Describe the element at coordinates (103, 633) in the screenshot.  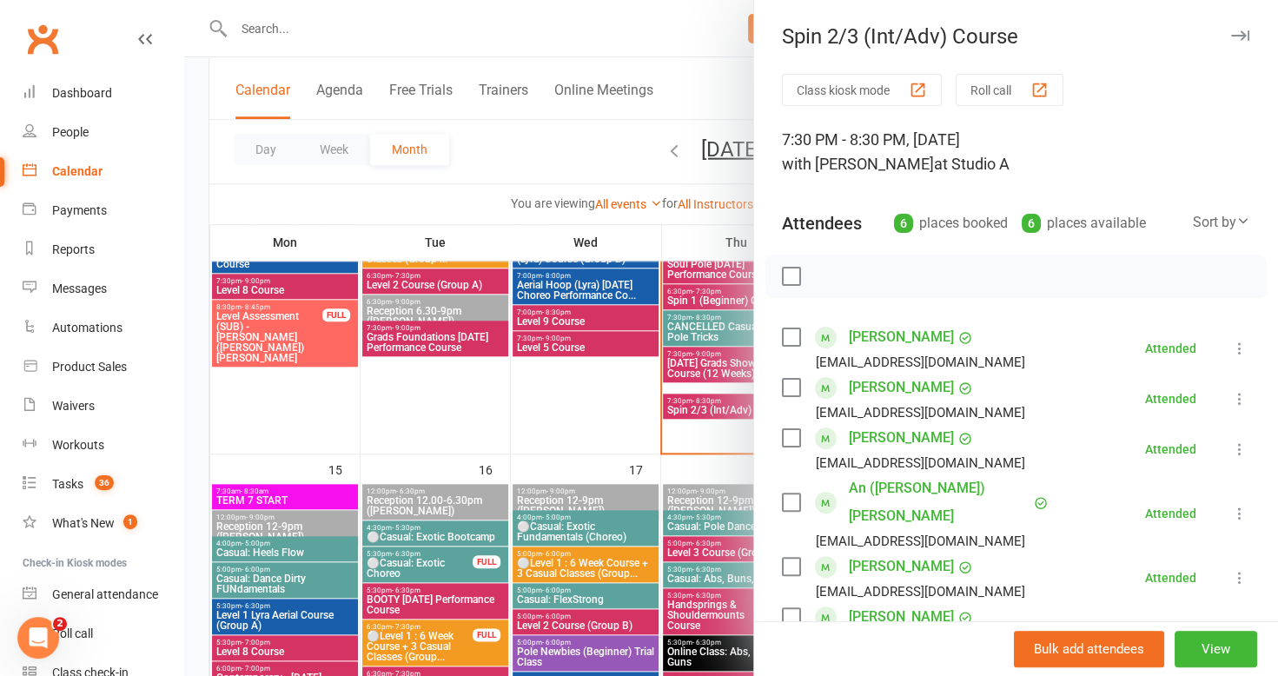
I see `a: Roll call` at that location.